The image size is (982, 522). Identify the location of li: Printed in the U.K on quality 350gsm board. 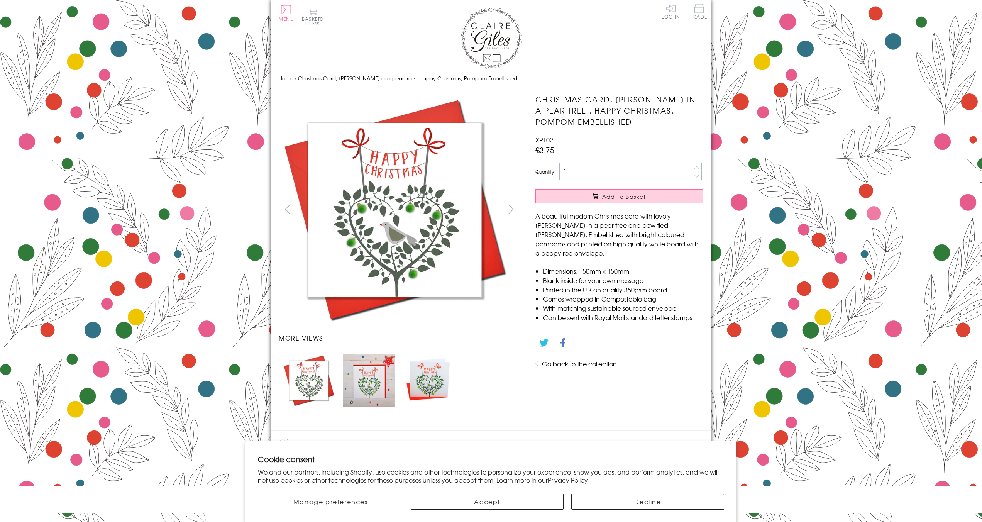
(623, 290).